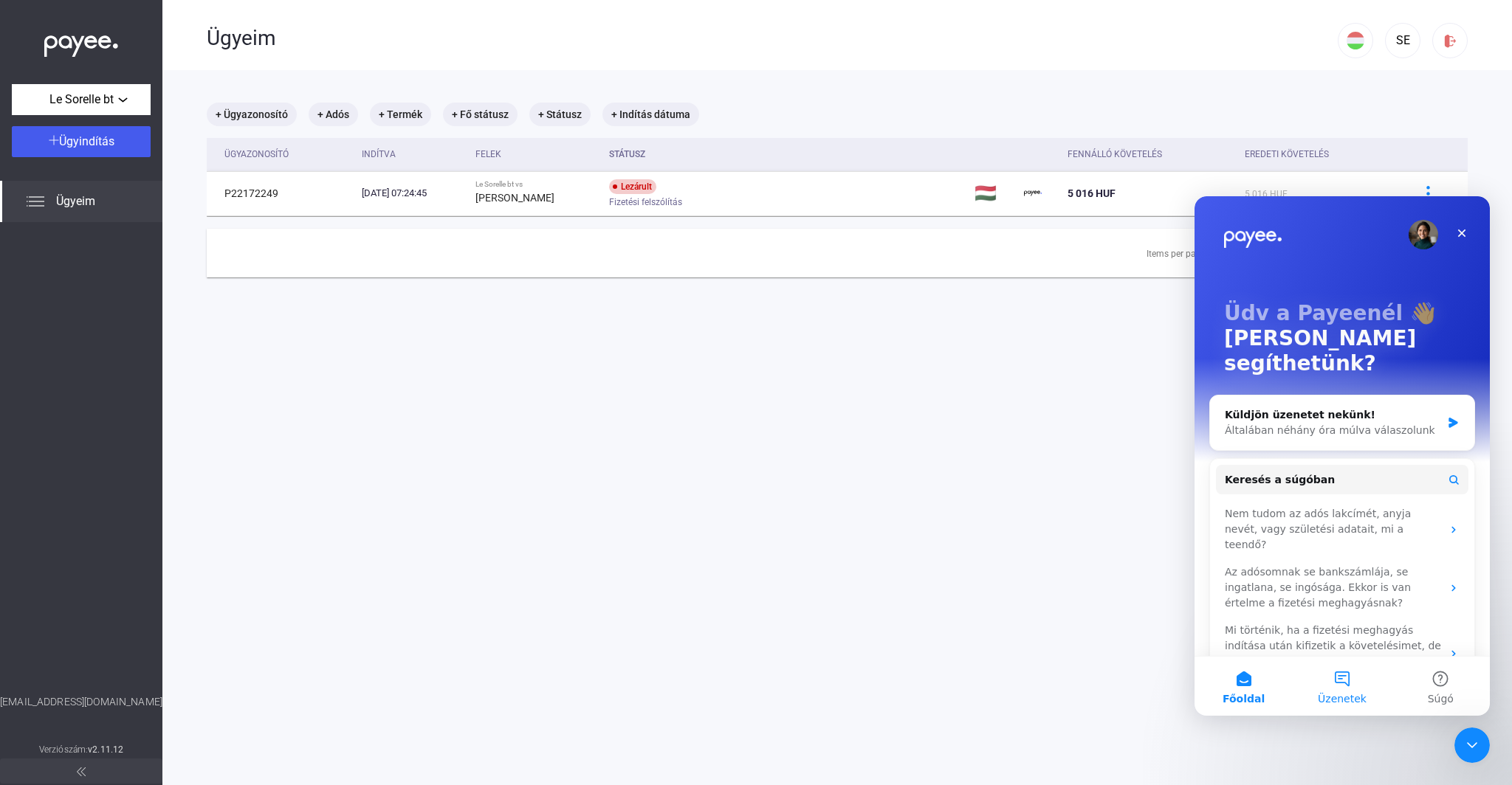  I want to click on img: HU, so click(1355, 41).